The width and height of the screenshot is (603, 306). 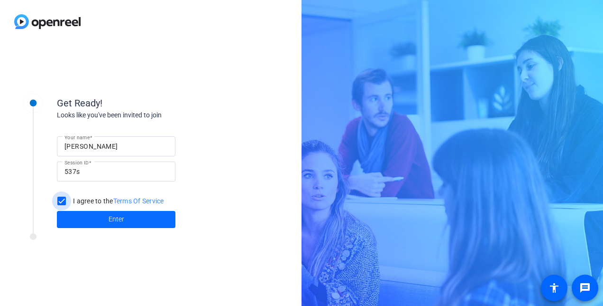 What do you see at coordinates (77, 137) in the screenshot?
I see `mat-label: Your name` at bounding box center [77, 137].